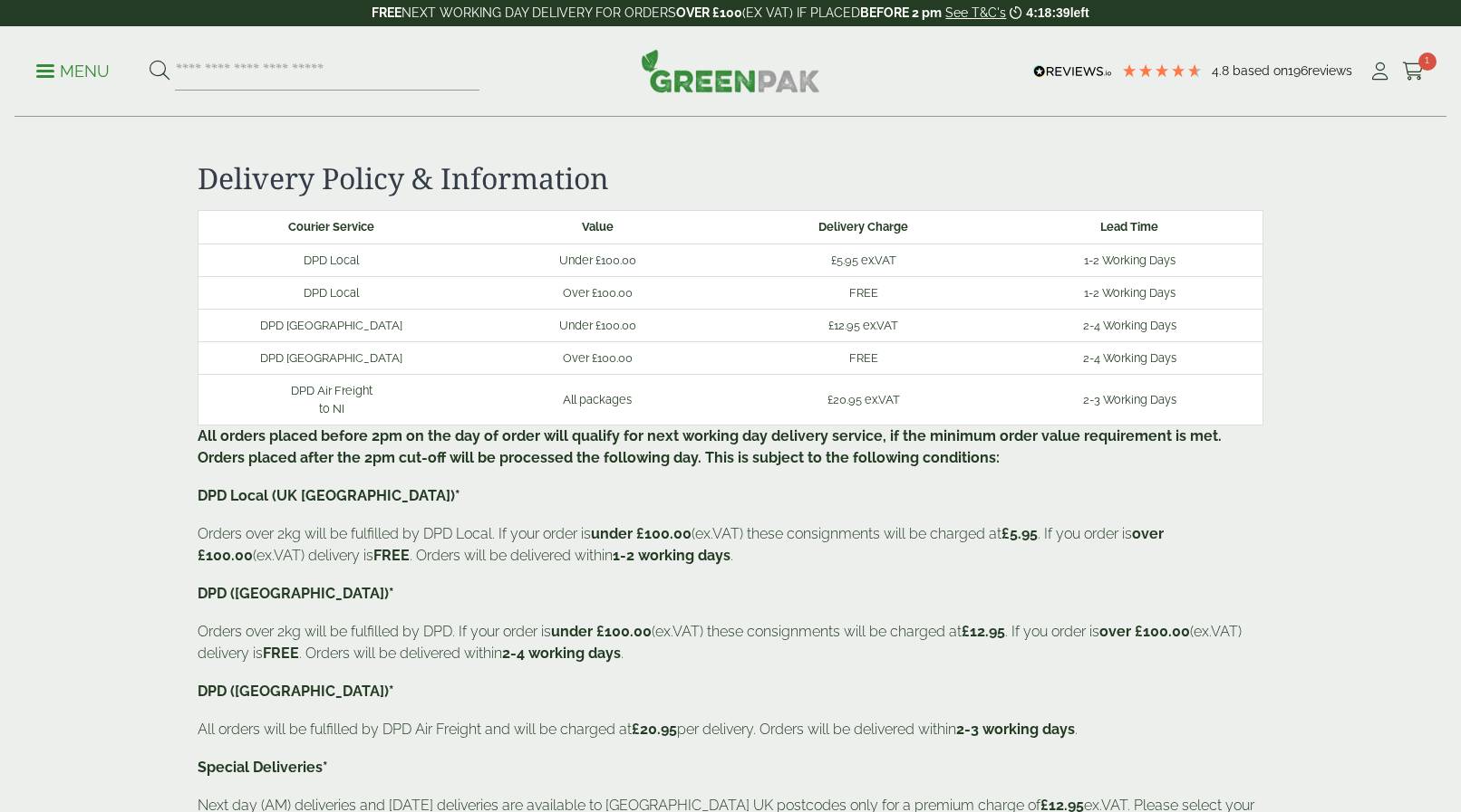 The image size is (1461, 812). I want to click on b: All orders placed before 2pm on the day of order will qualify for next working day delivery servi..., so click(710, 447).